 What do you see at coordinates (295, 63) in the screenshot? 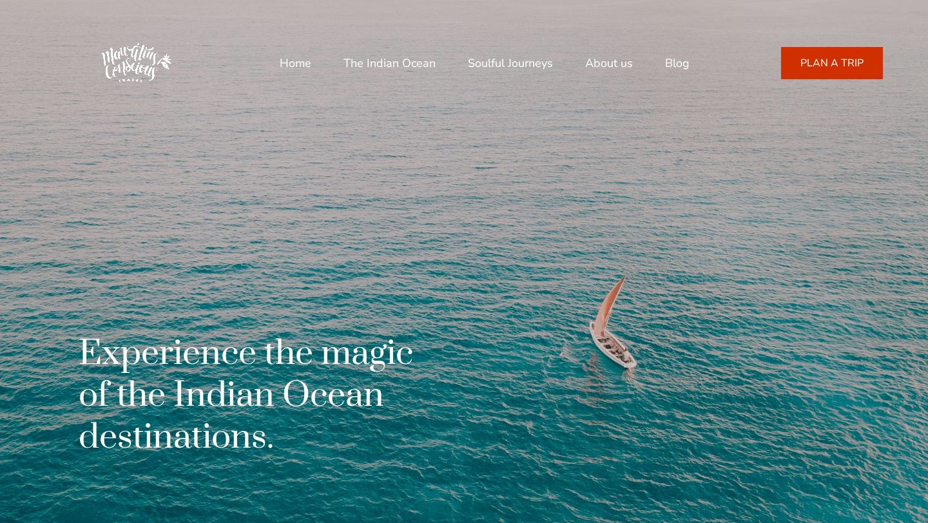
I see `a: Home` at bounding box center [295, 63].